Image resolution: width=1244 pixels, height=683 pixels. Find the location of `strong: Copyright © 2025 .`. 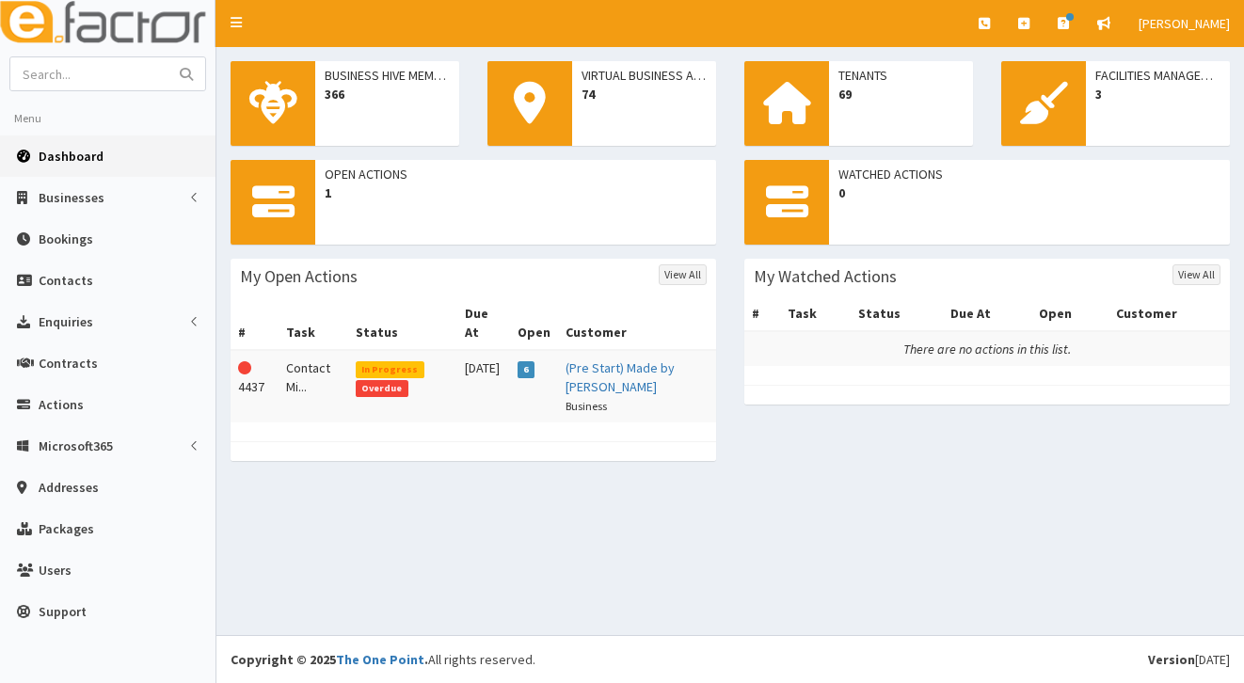

strong: Copyright © 2025 . is located at coordinates (329, 660).